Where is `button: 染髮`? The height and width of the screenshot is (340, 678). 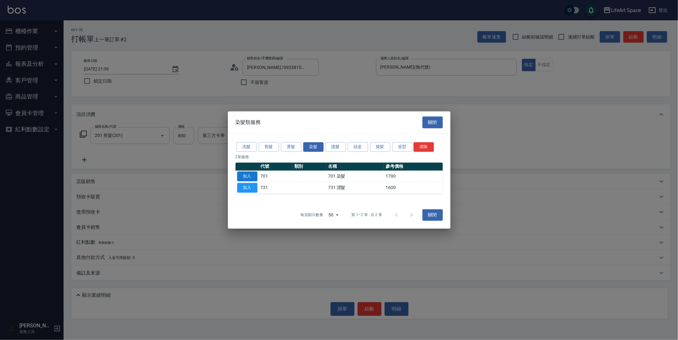 button: 染髮 is located at coordinates (313, 147).